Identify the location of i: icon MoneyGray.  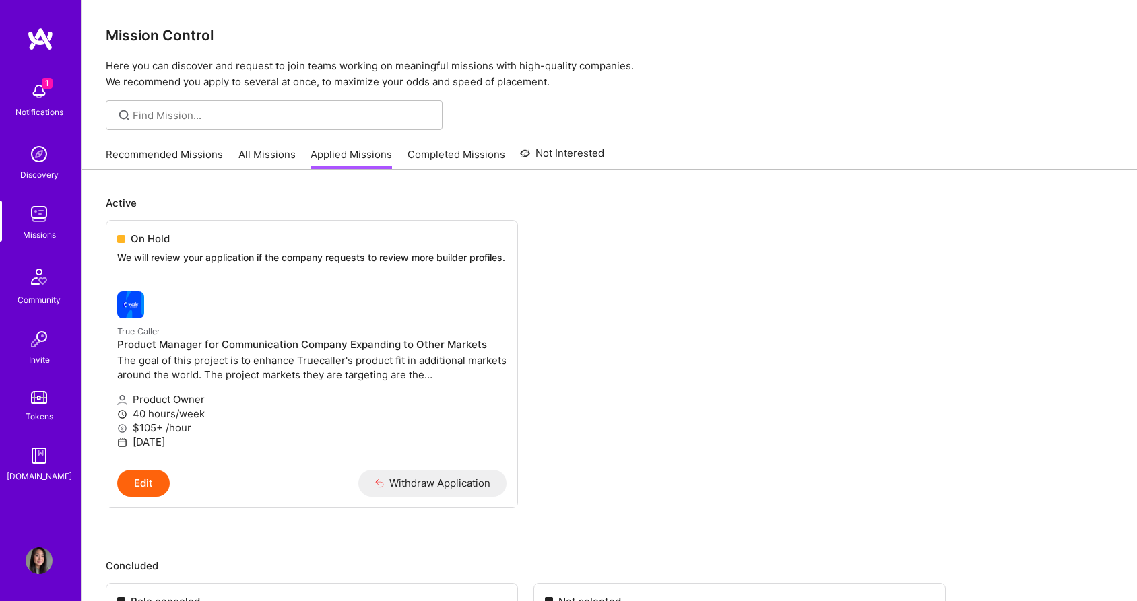
(122, 428).